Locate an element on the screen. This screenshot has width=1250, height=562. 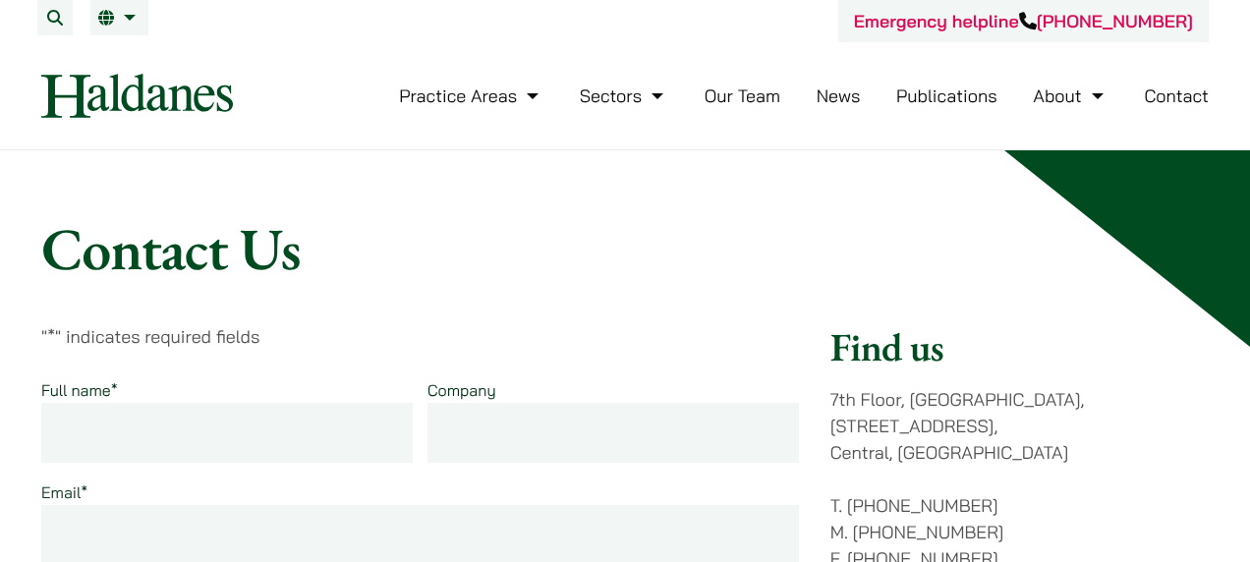
a: About is located at coordinates (1071, 95).